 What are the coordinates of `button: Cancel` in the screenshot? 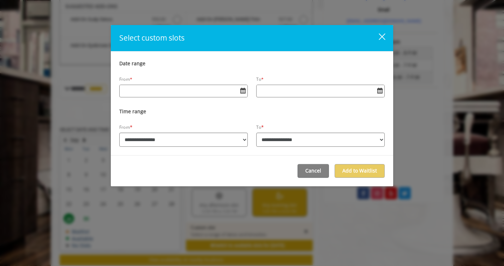 It's located at (313, 171).